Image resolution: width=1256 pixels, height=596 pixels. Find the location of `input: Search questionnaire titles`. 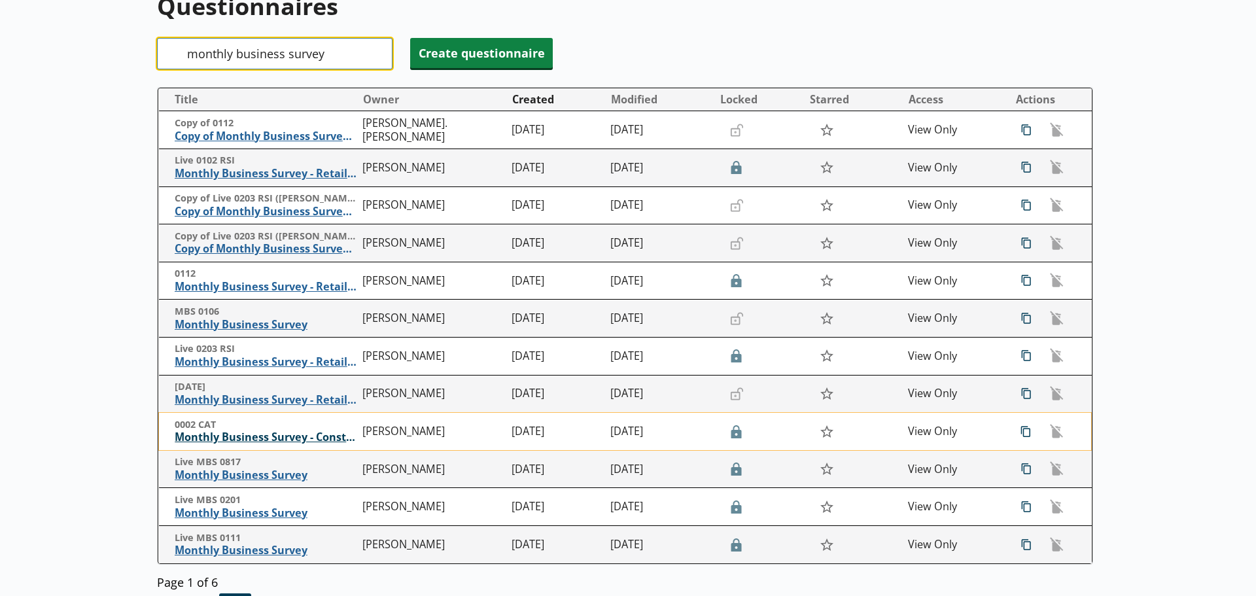

input: Search questionnaire titles is located at coordinates (275, 54).